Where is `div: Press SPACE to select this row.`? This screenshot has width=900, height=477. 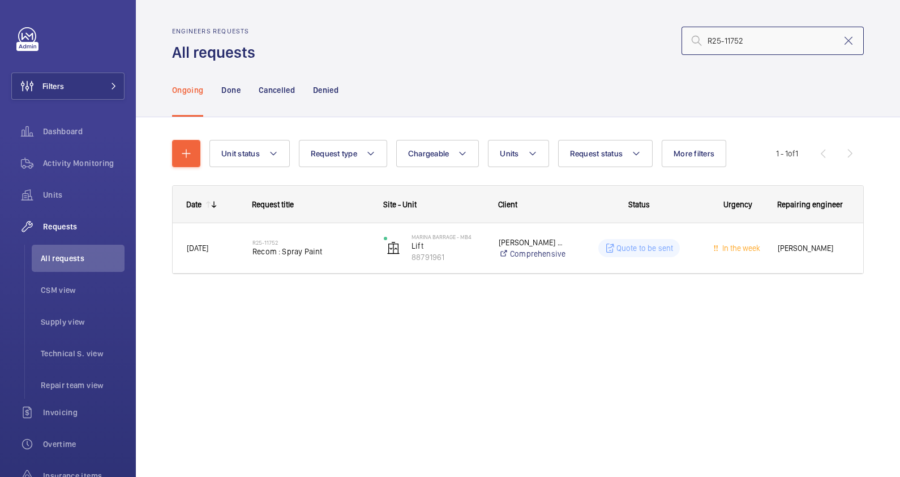
div: Press SPACE to select this row. is located at coordinates (517, 248).